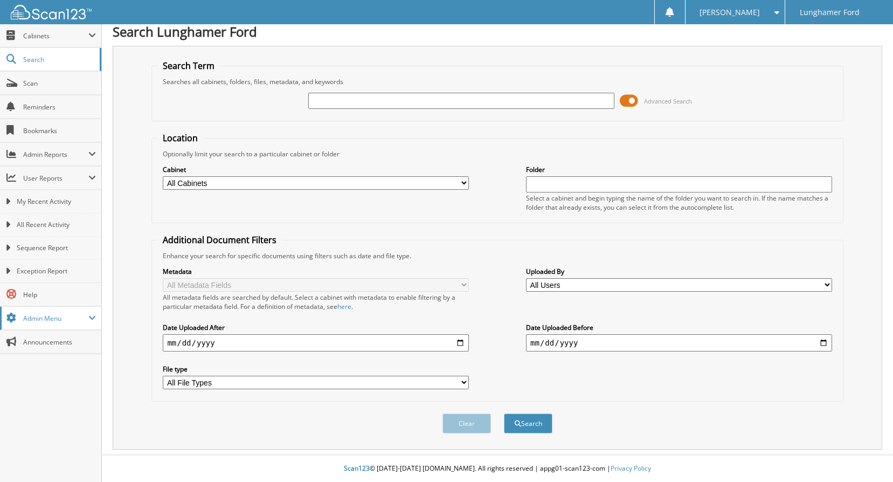  What do you see at coordinates (679, 271) in the screenshot?
I see `label: Uploaded By` at bounding box center [679, 271].